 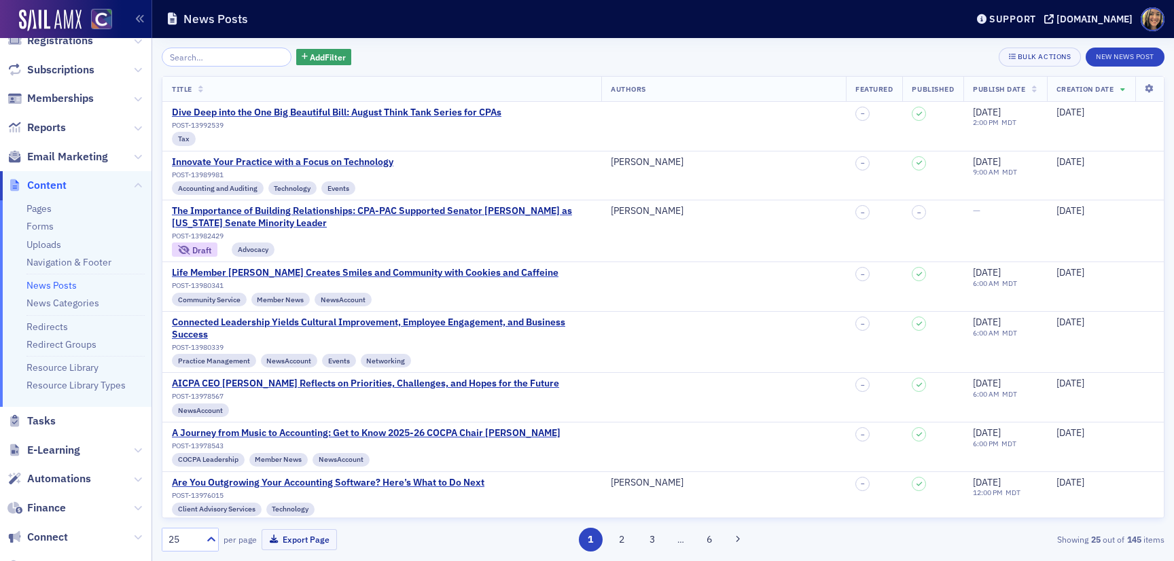 I want to click on span: Email Marketing, so click(x=67, y=157).